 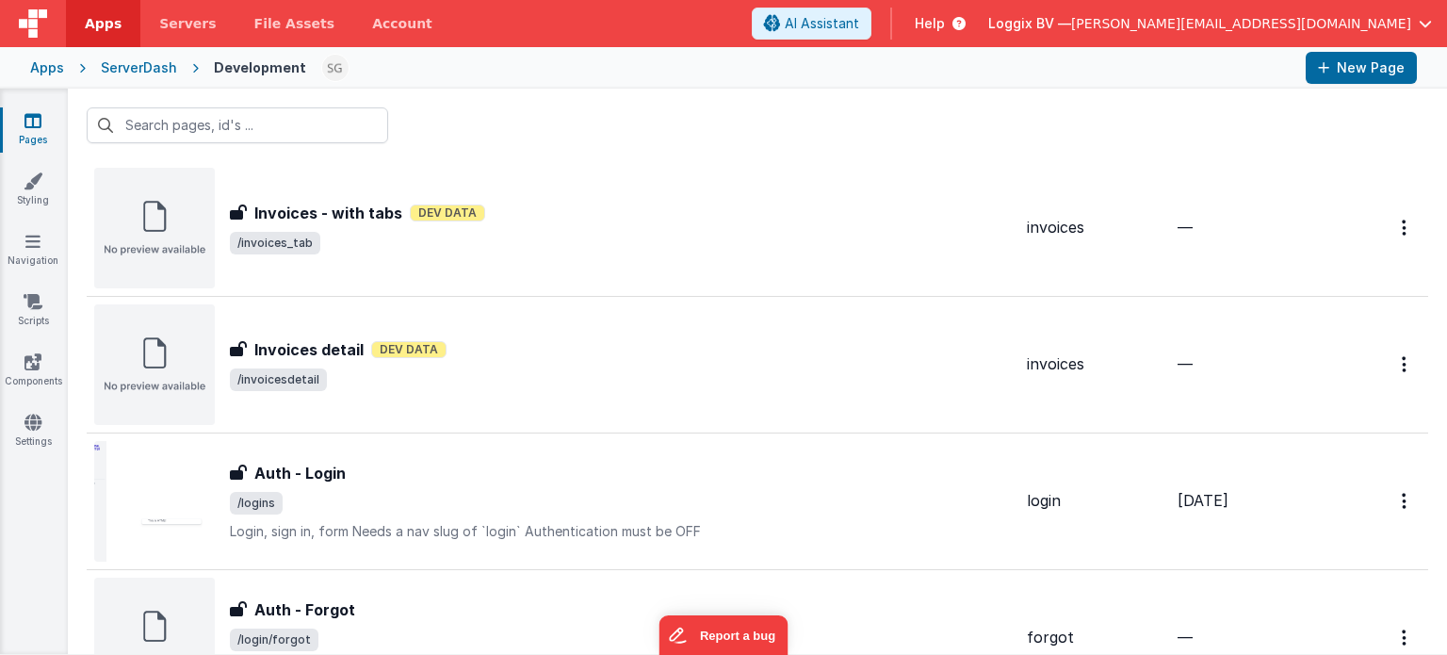 I want to click on button: New Page, so click(x=1361, y=68).